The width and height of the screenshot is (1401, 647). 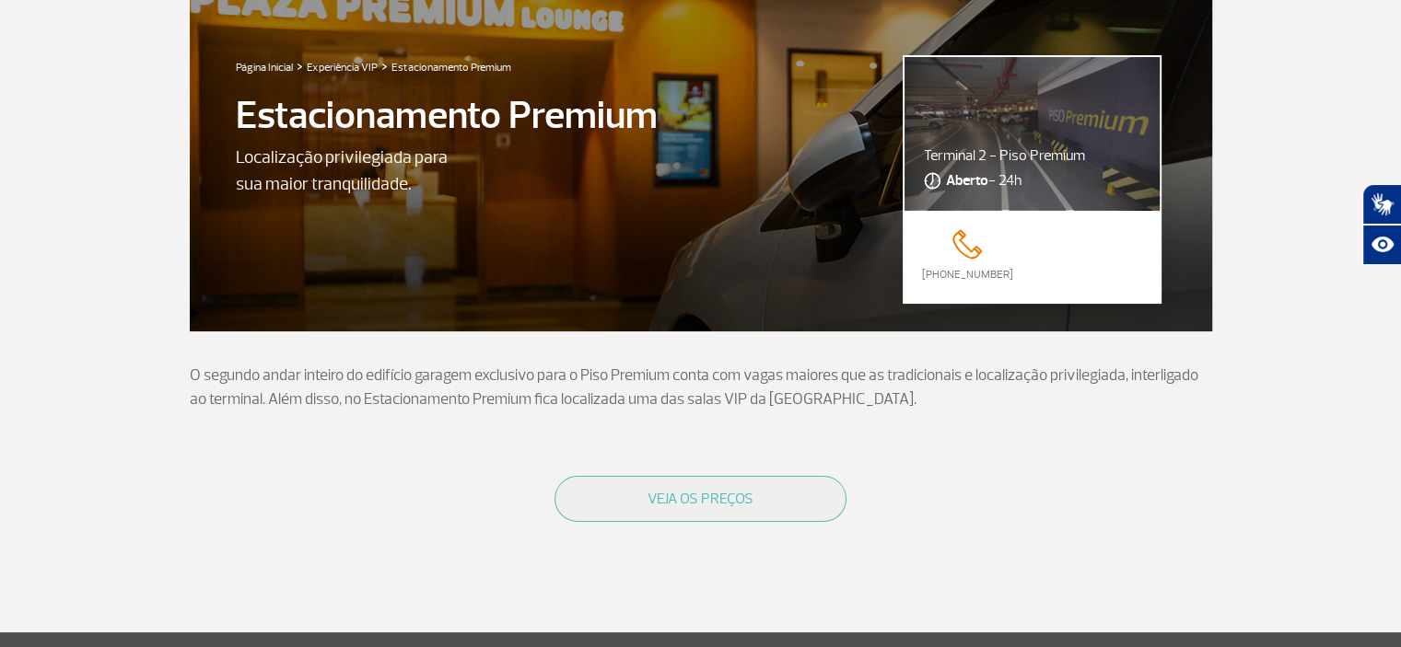 I want to click on button: Abrir recursos assistivos., so click(x=1382, y=245).